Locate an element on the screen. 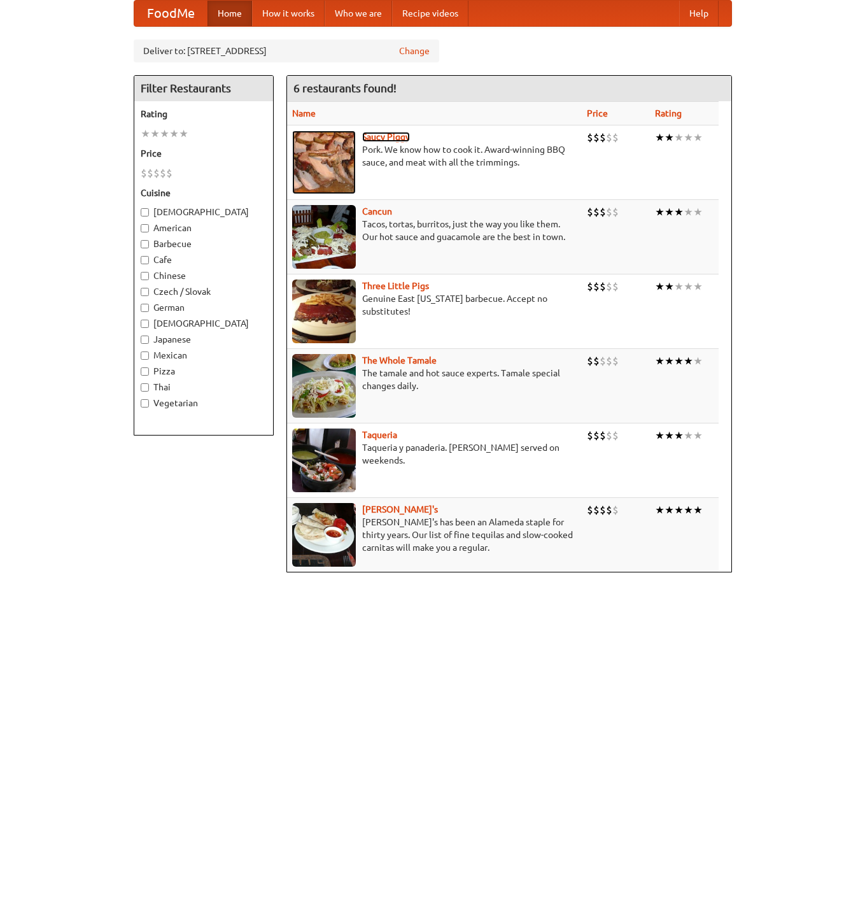 The width and height of the screenshot is (865, 901). label: Barbecue is located at coordinates (204, 244).